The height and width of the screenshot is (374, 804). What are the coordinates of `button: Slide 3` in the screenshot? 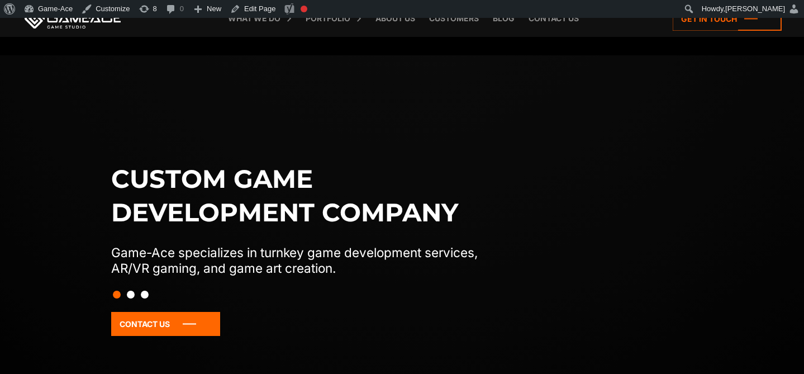 It's located at (145, 294).